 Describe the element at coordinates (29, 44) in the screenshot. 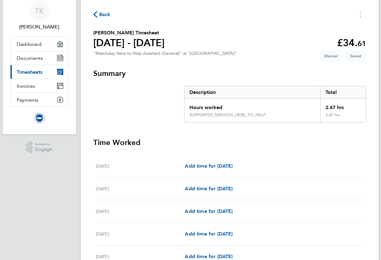

I see `span: Dashboard` at that location.